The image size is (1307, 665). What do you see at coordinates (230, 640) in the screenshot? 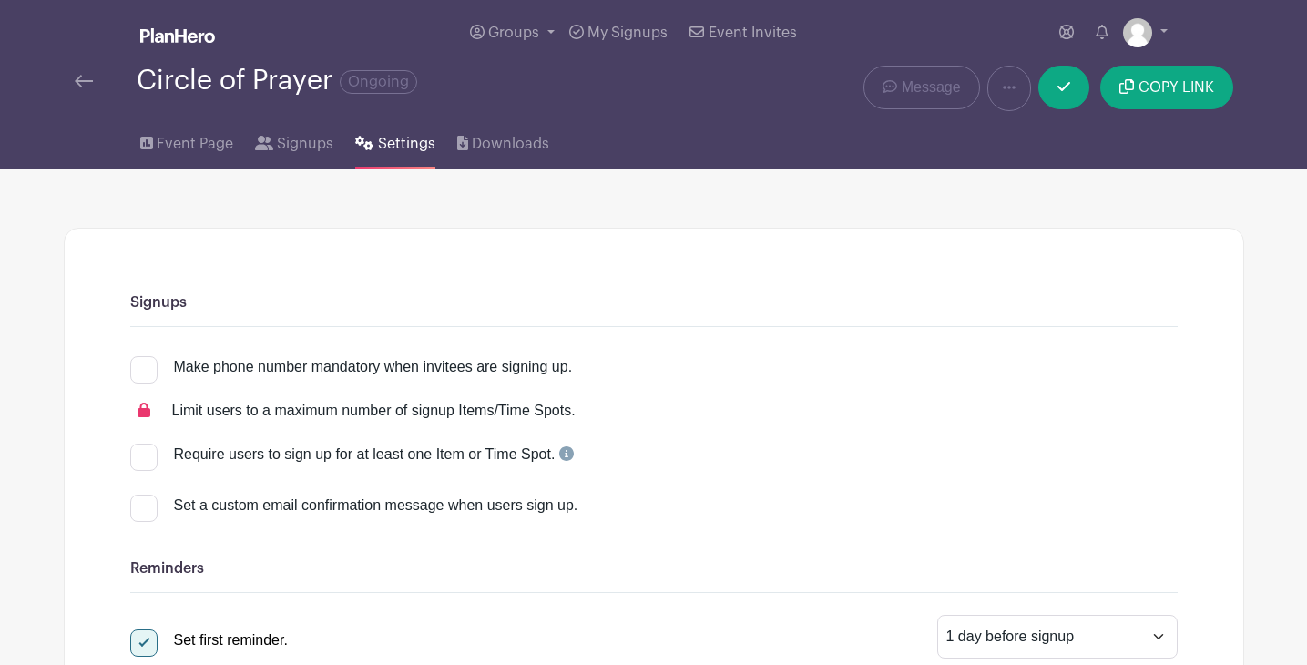
I see `div: Set first reminder.` at bounding box center [230, 640].